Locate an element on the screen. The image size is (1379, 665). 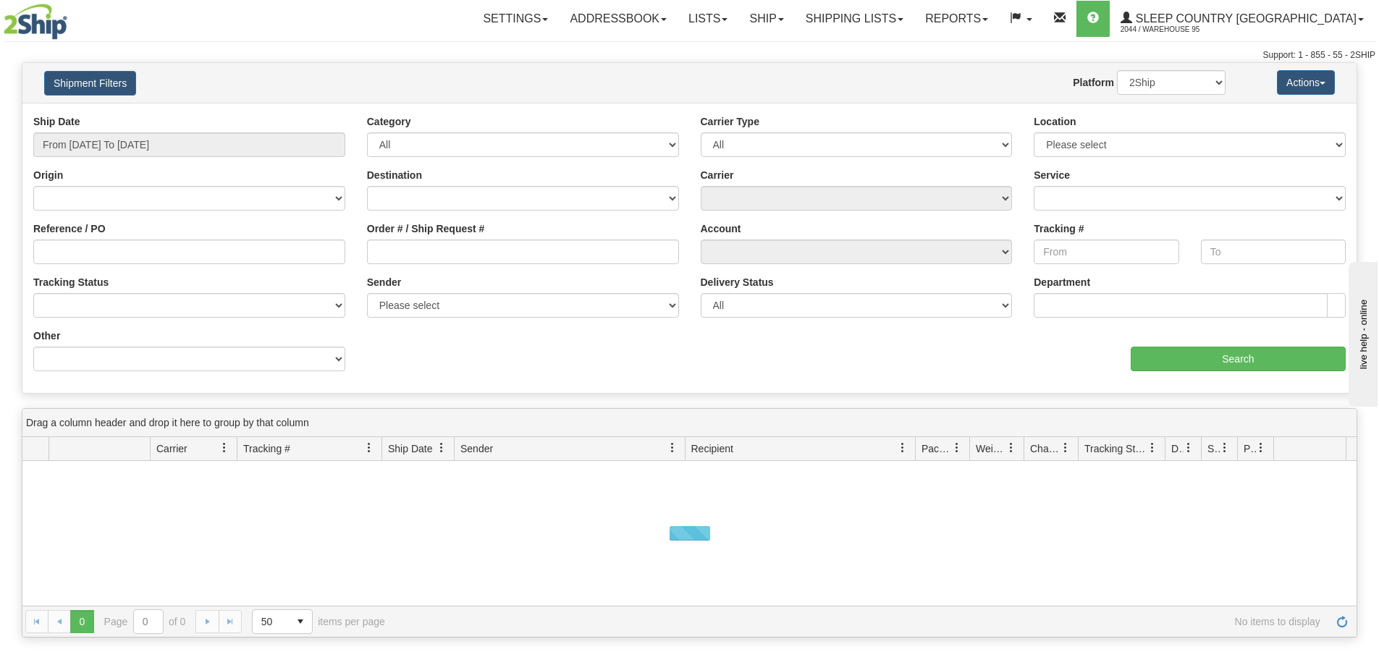
a: Sender filter column settings is located at coordinates (673, 448).